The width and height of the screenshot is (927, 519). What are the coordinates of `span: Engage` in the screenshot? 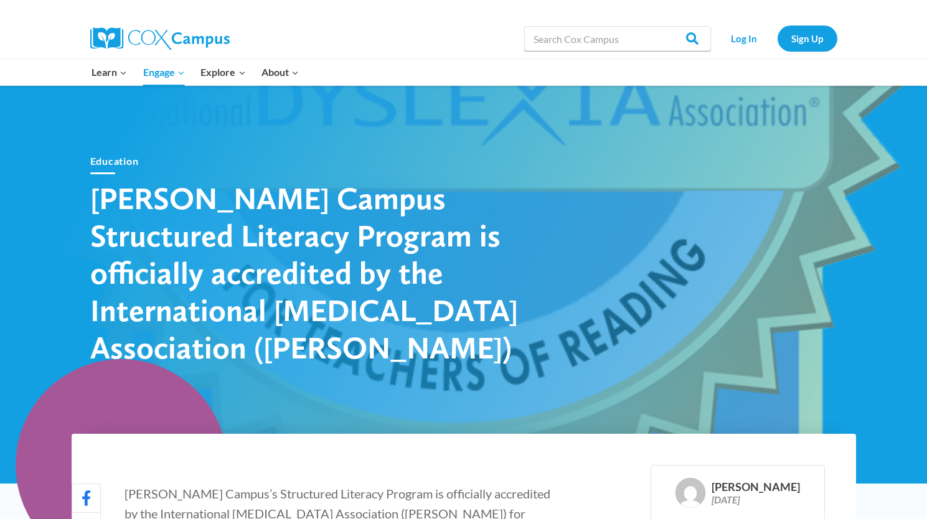 It's located at (164, 72).